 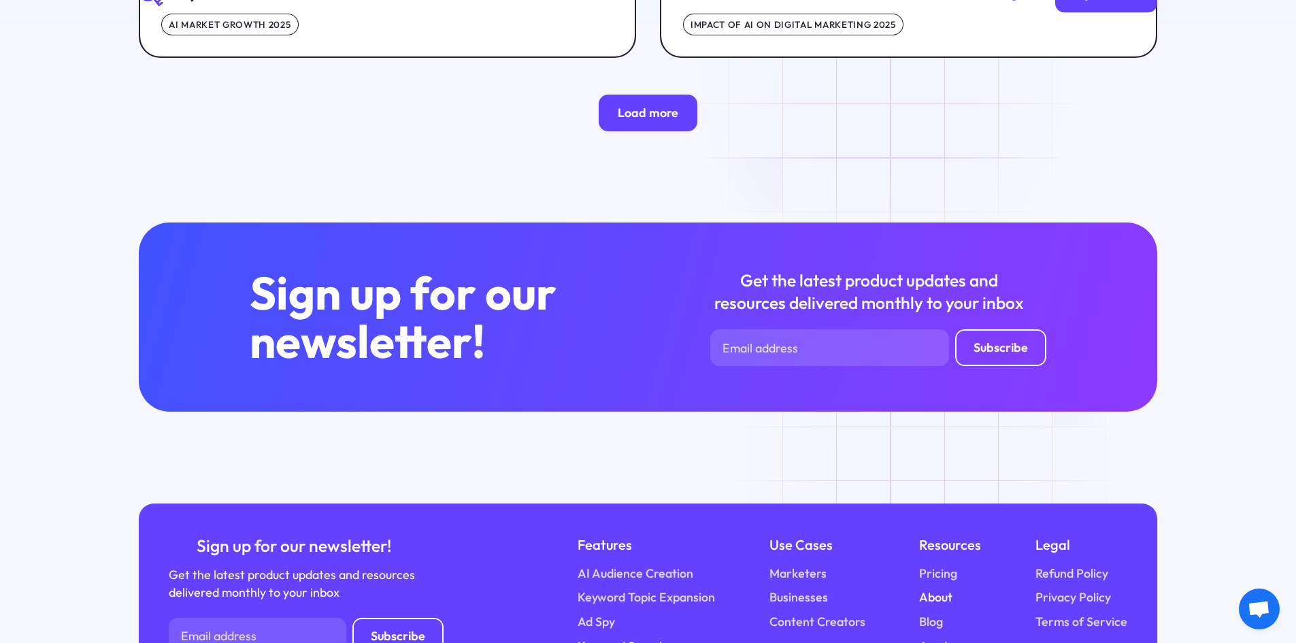 What do you see at coordinates (1081, 544) in the screenshot?
I see `div: Legal` at bounding box center [1081, 544].